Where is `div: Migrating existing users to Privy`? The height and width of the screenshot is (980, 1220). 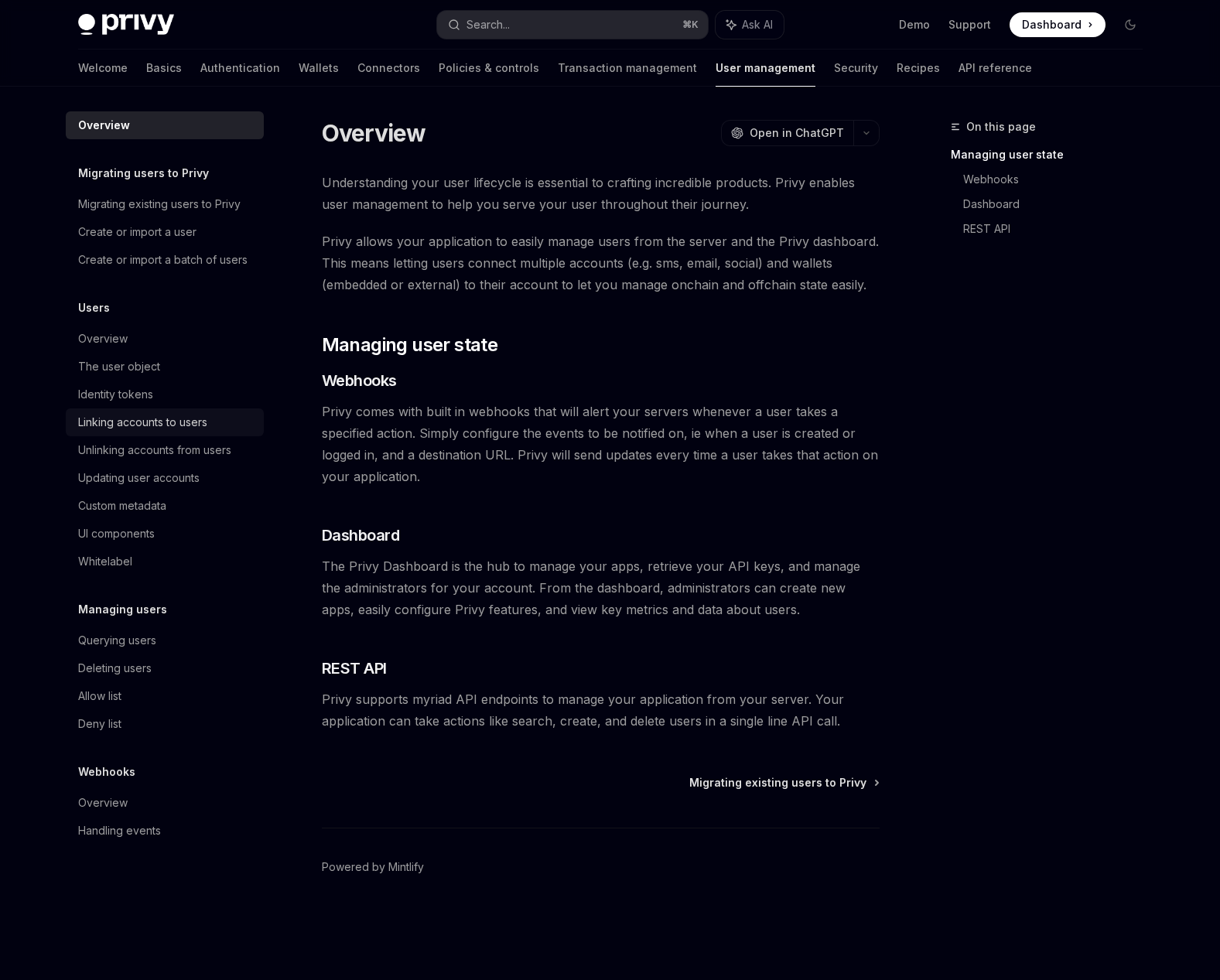 div: Migrating existing users to Privy is located at coordinates (159, 204).